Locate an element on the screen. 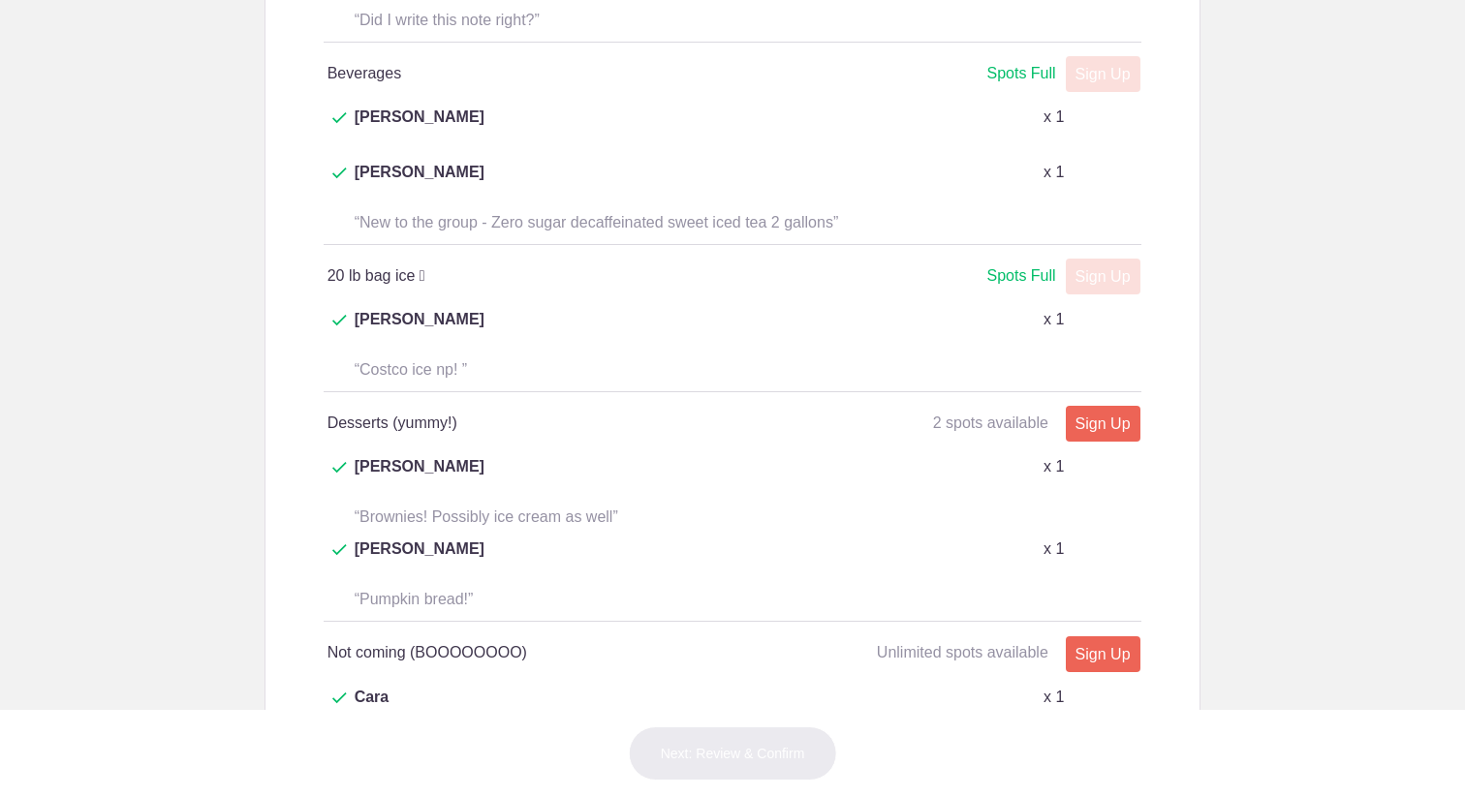  h4: 20 lb bag ice 🫩 is located at coordinates (530, 276).